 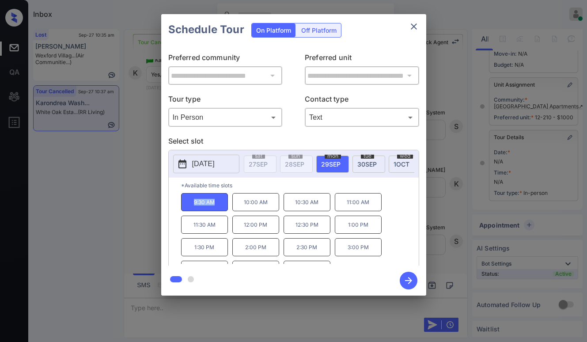 What do you see at coordinates (331, 164) in the screenshot?
I see `span: 29 SEP` at bounding box center [331, 164].